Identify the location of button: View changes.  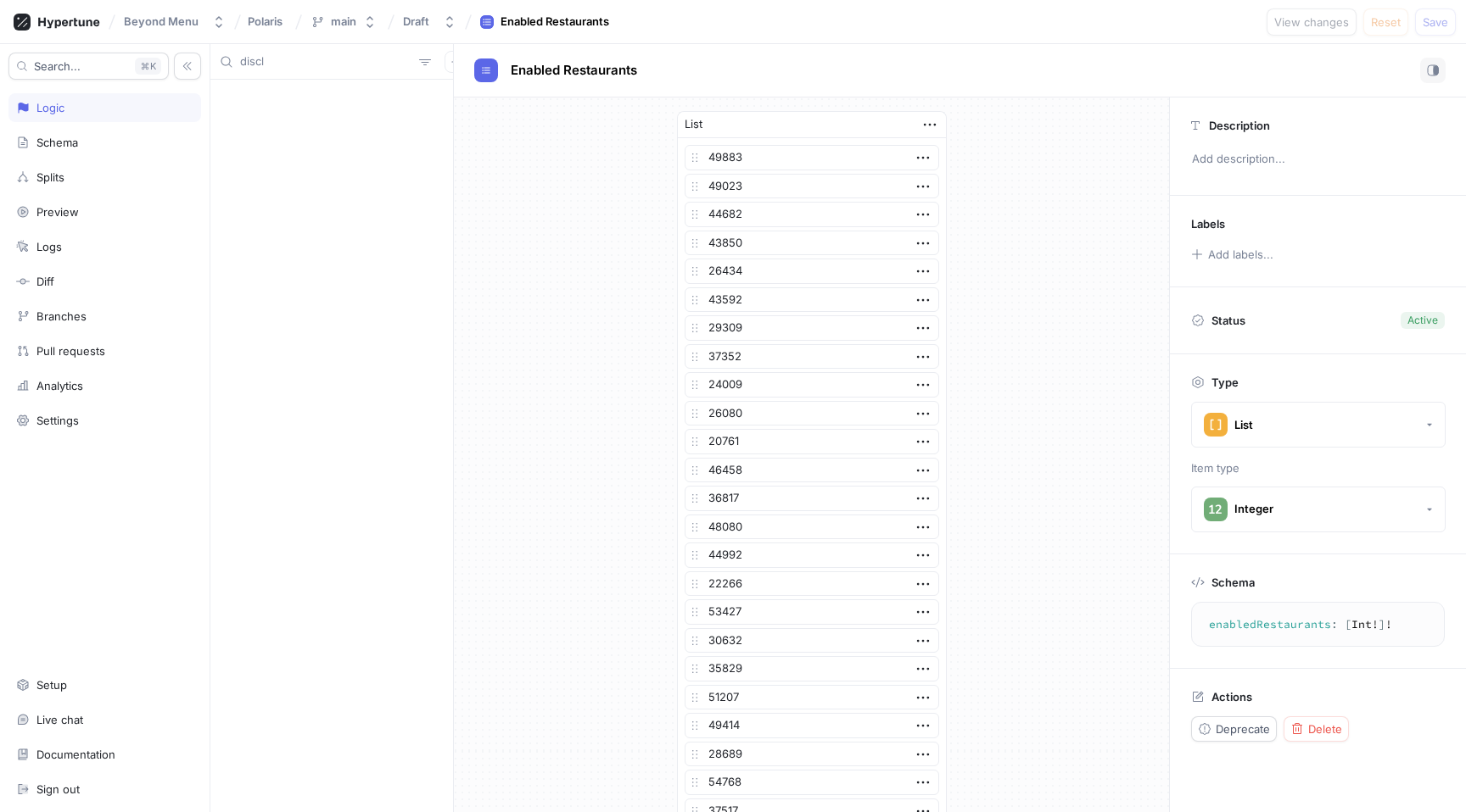
(1311, 22).